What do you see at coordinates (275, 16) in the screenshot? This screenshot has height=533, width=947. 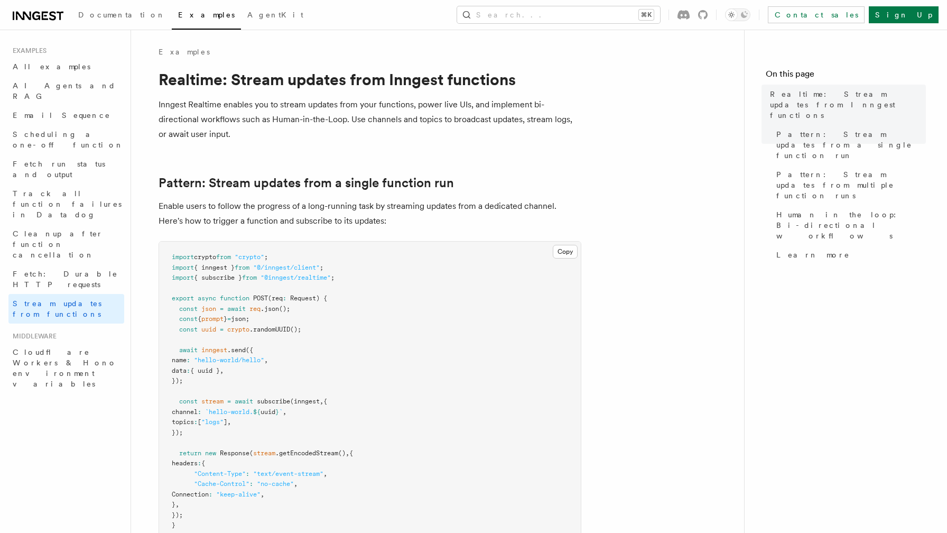 I see `a: AgentKit` at bounding box center [275, 16].